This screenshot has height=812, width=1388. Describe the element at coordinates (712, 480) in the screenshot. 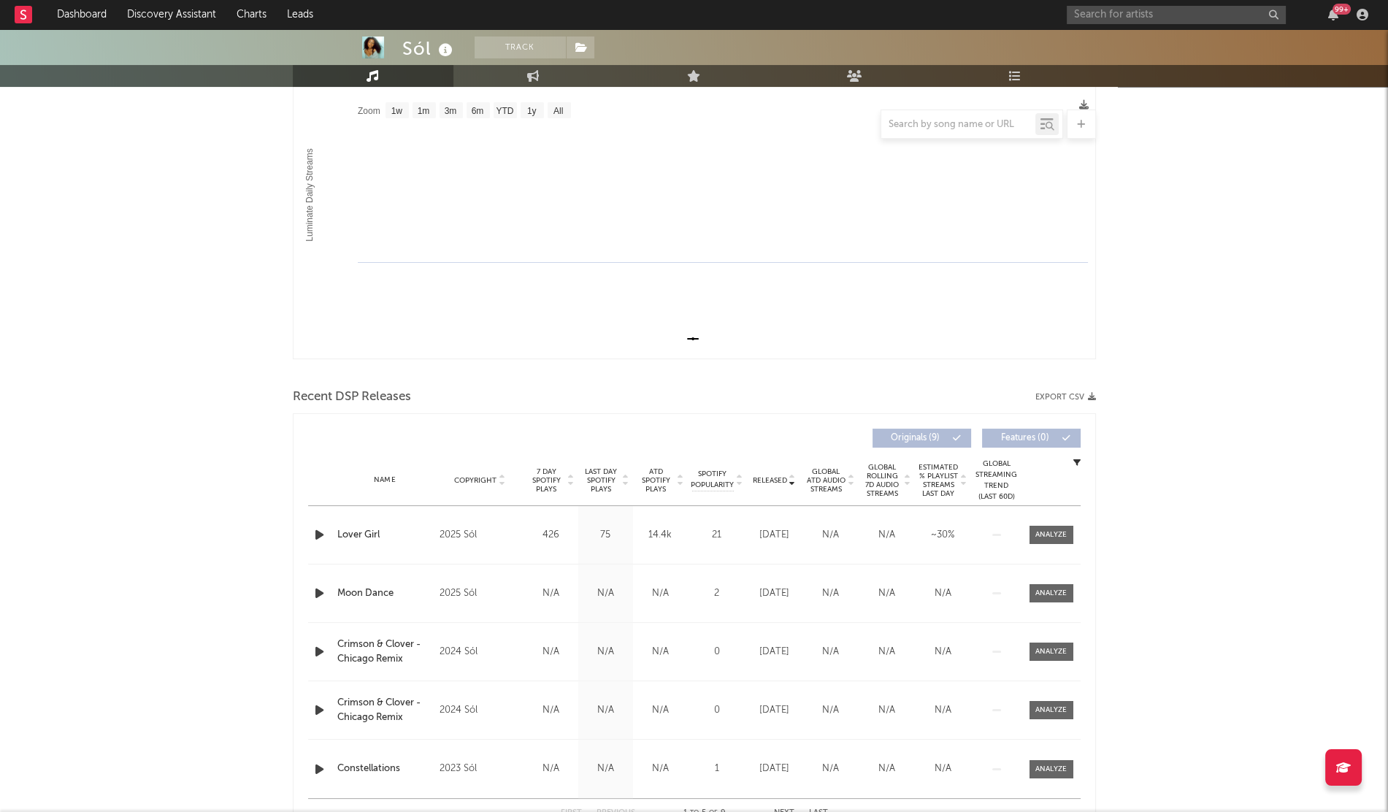

I see `span: Spotify Popularity` at that location.